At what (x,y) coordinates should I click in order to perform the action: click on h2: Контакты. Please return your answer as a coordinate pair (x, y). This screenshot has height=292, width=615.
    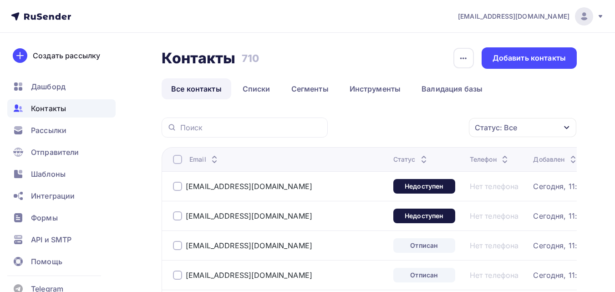
    Looking at the image, I should click on (199, 58).